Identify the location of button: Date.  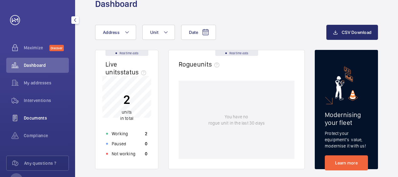
(198, 32).